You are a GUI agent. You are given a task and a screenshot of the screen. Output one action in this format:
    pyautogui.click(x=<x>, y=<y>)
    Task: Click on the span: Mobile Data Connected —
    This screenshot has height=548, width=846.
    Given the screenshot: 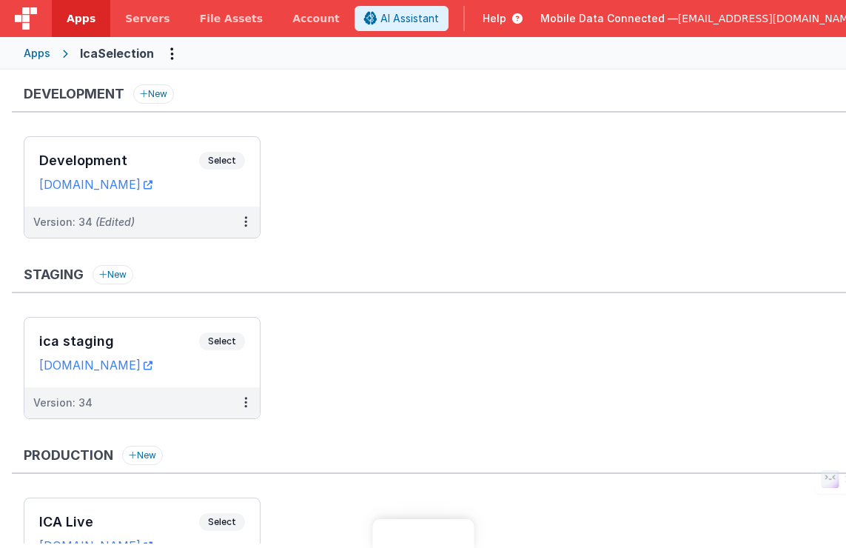 What is the action you would take?
    pyautogui.click(x=609, y=19)
    